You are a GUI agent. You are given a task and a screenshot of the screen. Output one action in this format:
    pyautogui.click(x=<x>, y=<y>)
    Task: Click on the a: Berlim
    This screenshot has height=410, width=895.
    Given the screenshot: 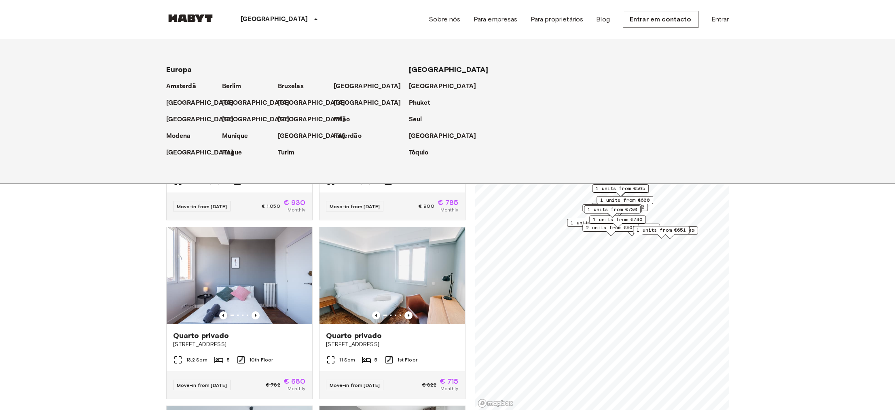 What is the action you would take?
    pyautogui.click(x=236, y=87)
    